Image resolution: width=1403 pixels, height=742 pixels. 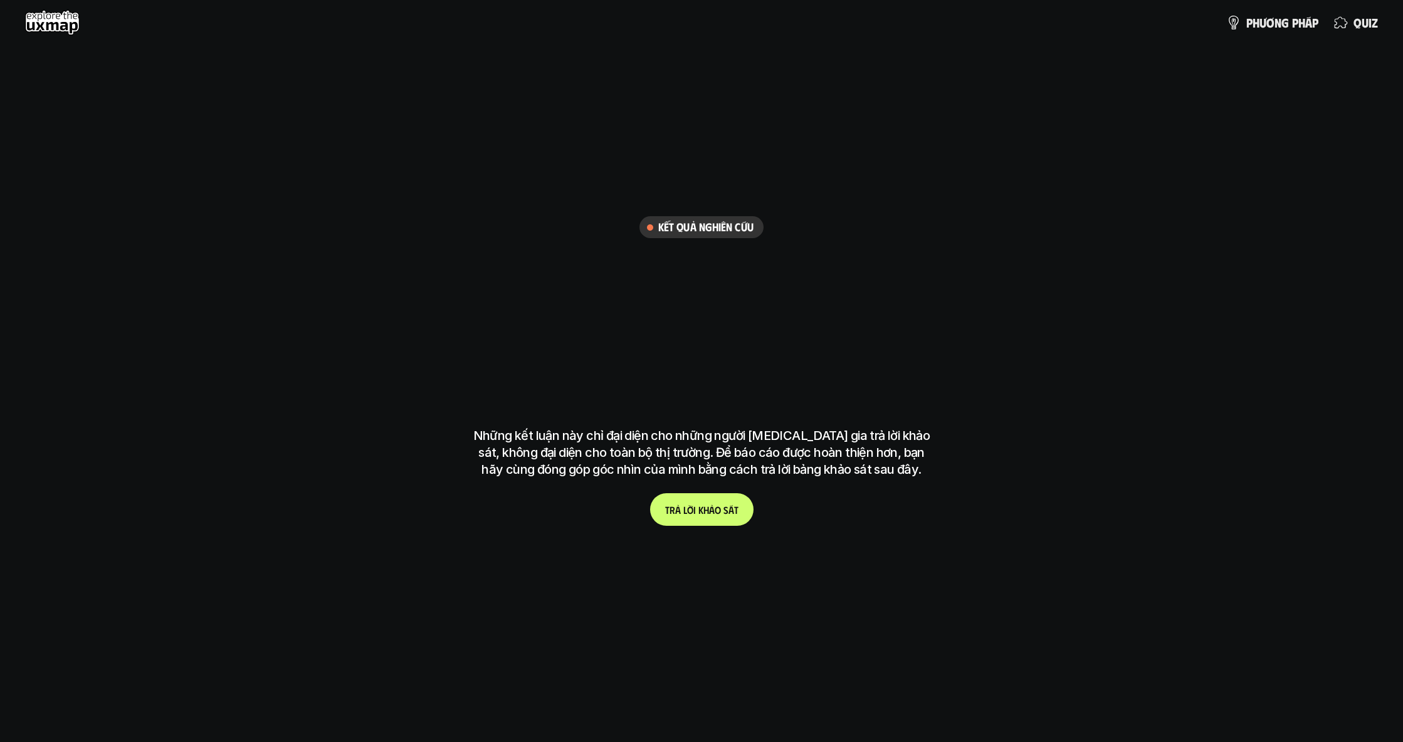 I want to click on a: quiz, so click(x=1355, y=23).